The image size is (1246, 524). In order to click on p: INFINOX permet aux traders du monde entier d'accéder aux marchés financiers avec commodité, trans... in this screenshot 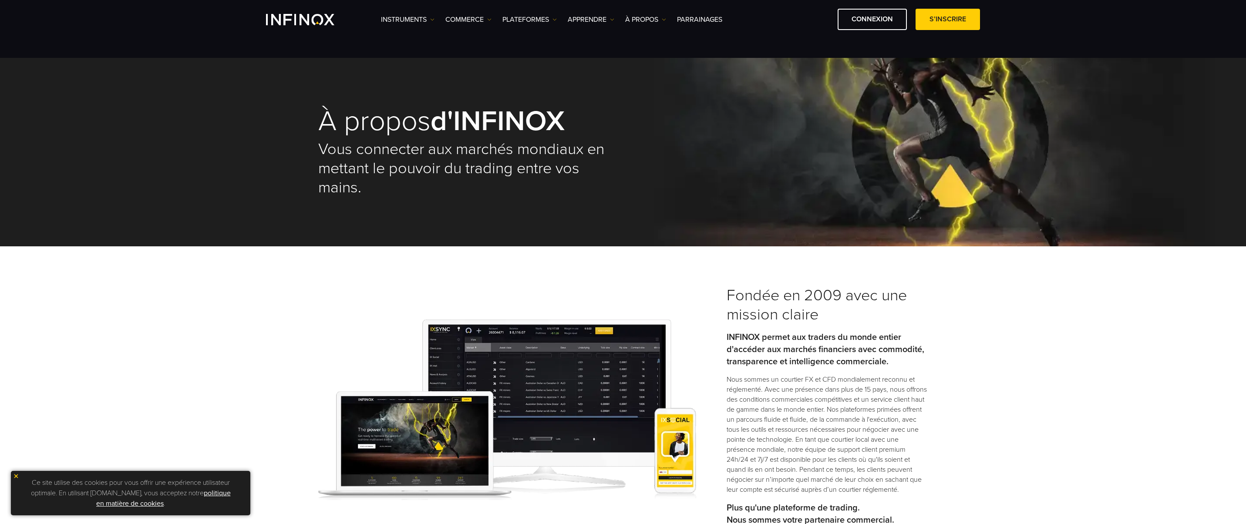, I will do `click(827, 350)`.